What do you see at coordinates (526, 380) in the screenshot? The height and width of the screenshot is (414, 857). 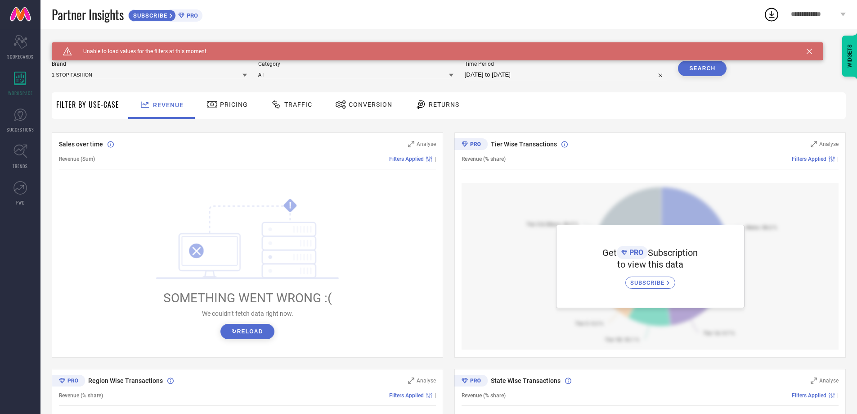 I see `span: State Wise Transactions` at bounding box center [526, 380].